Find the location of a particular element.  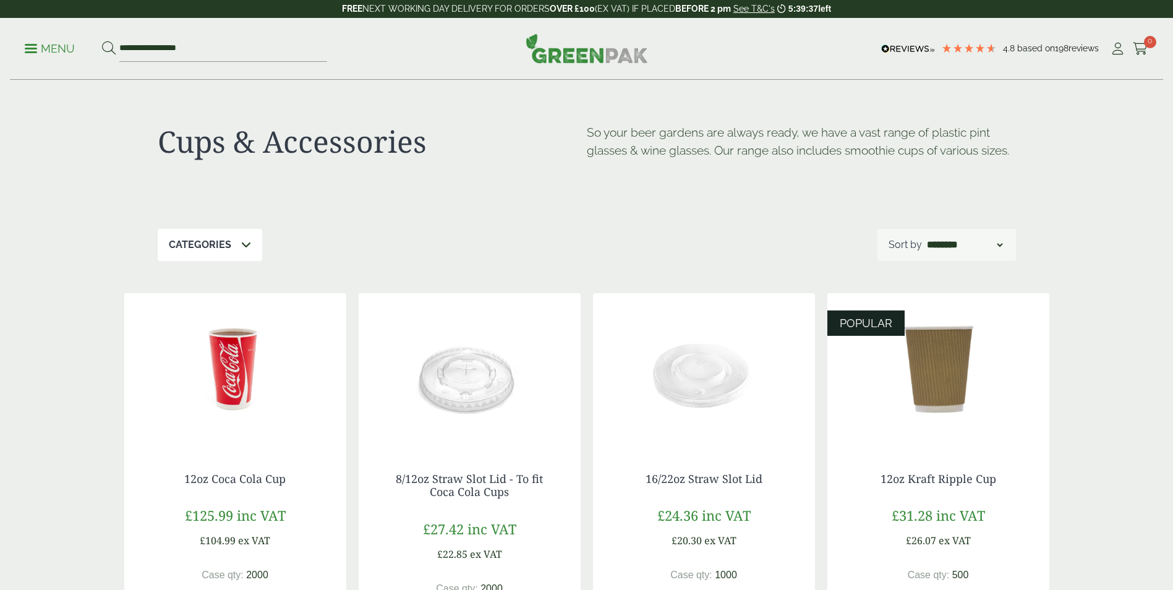

img: REVIEWS.io is located at coordinates (908, 49).